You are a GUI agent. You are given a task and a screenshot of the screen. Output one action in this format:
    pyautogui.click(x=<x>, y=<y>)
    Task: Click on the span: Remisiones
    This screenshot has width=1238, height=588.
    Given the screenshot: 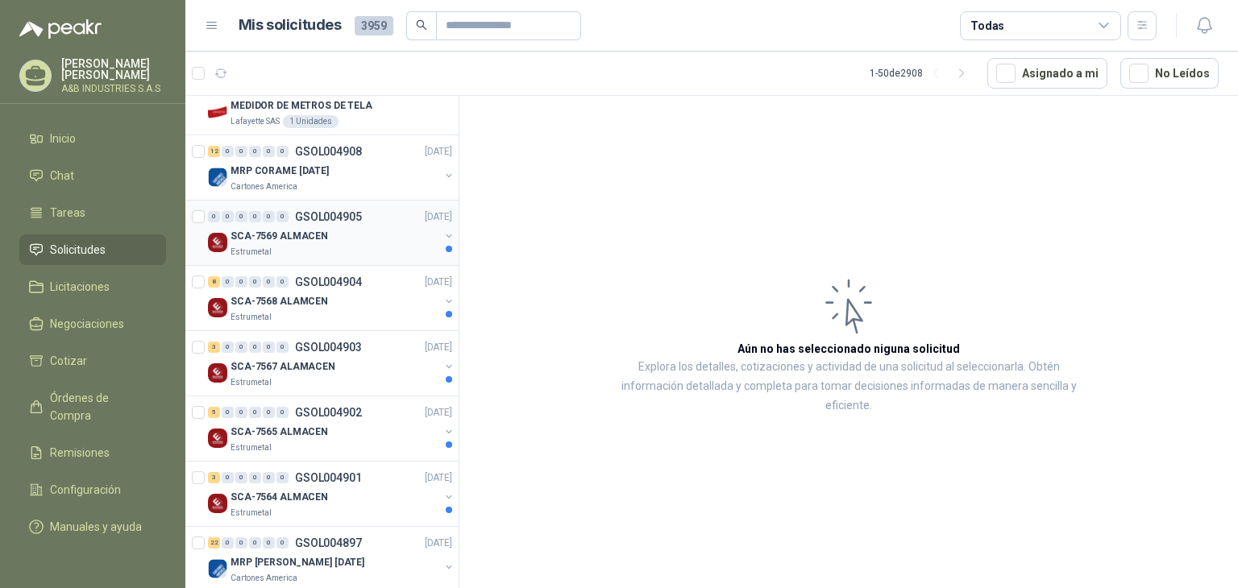 What is the action you would take?
    pyautogui.click(x=80, y=453)
    